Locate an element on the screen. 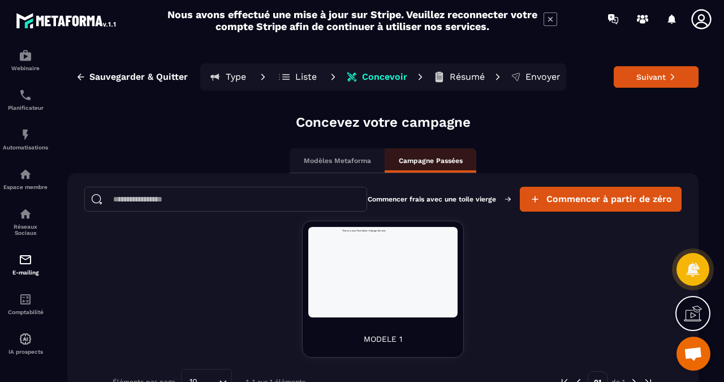 This screenshot has width=724, height=382. p: MODELE 1 is located at coordinates (383, 339).